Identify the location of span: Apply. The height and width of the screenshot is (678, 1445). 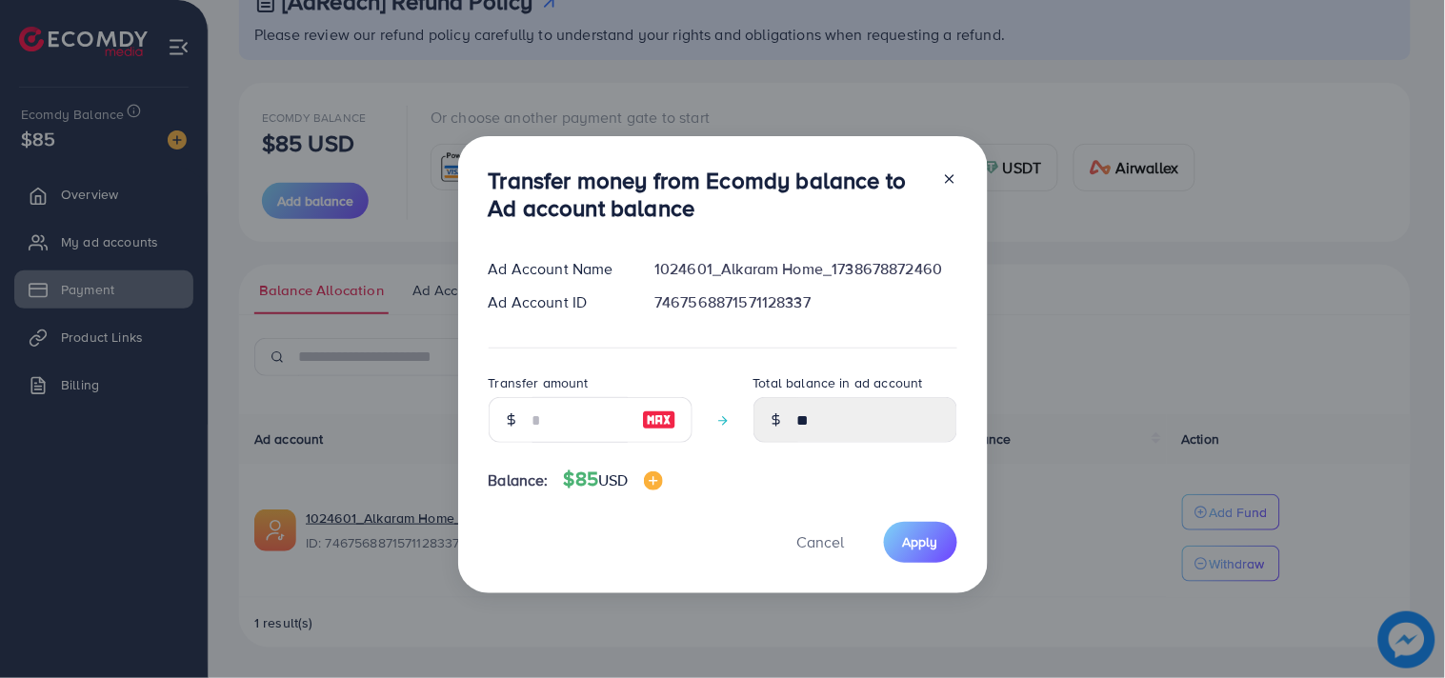
(920, 542).